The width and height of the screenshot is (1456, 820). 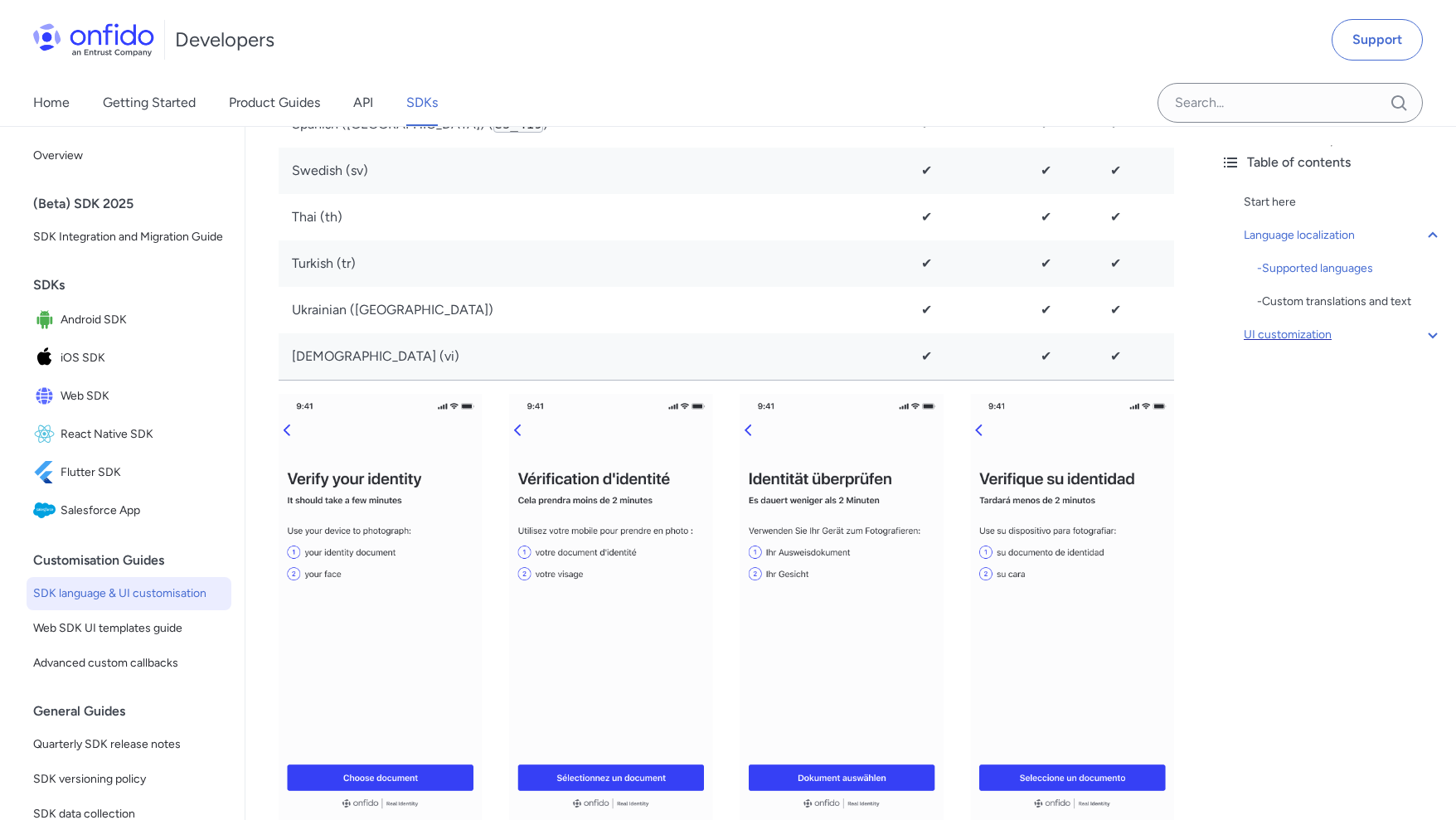 I want to click on span: Overview, so click(x=128, y=156).